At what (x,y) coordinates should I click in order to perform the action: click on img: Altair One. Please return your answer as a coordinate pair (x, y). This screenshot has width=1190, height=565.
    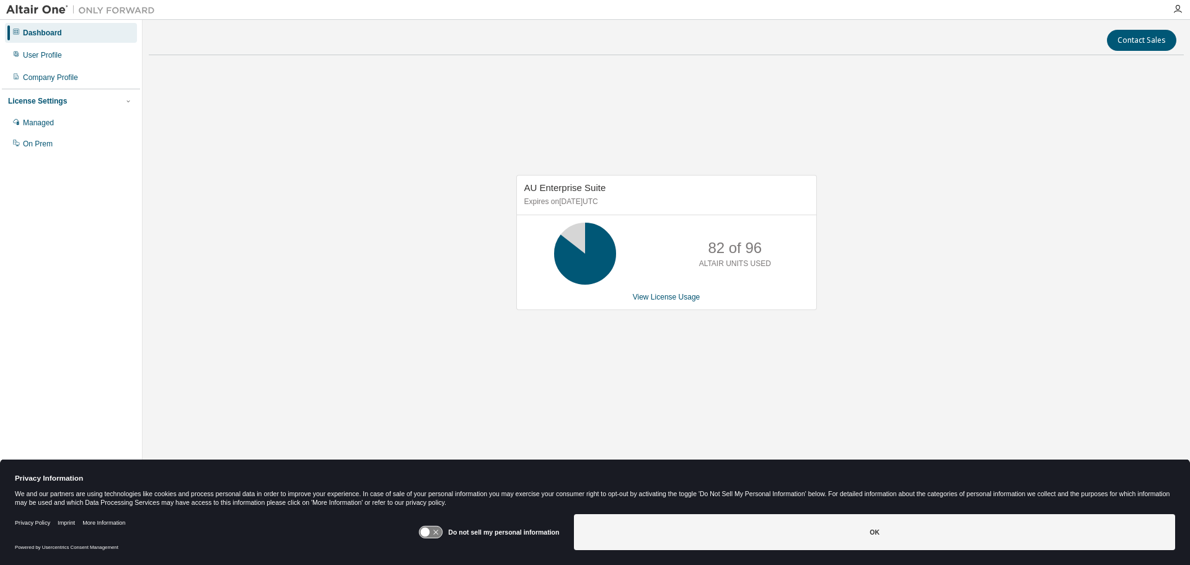
    Looking at the image, I should click on (84, 10).